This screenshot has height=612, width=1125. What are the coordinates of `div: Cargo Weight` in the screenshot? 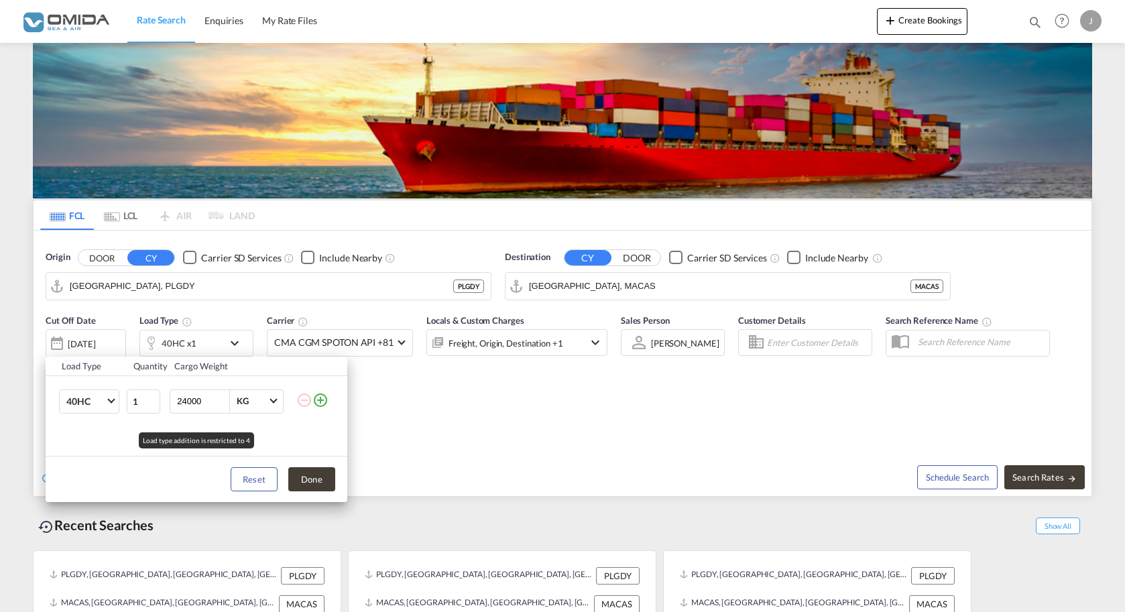 It's located at (231, 366).